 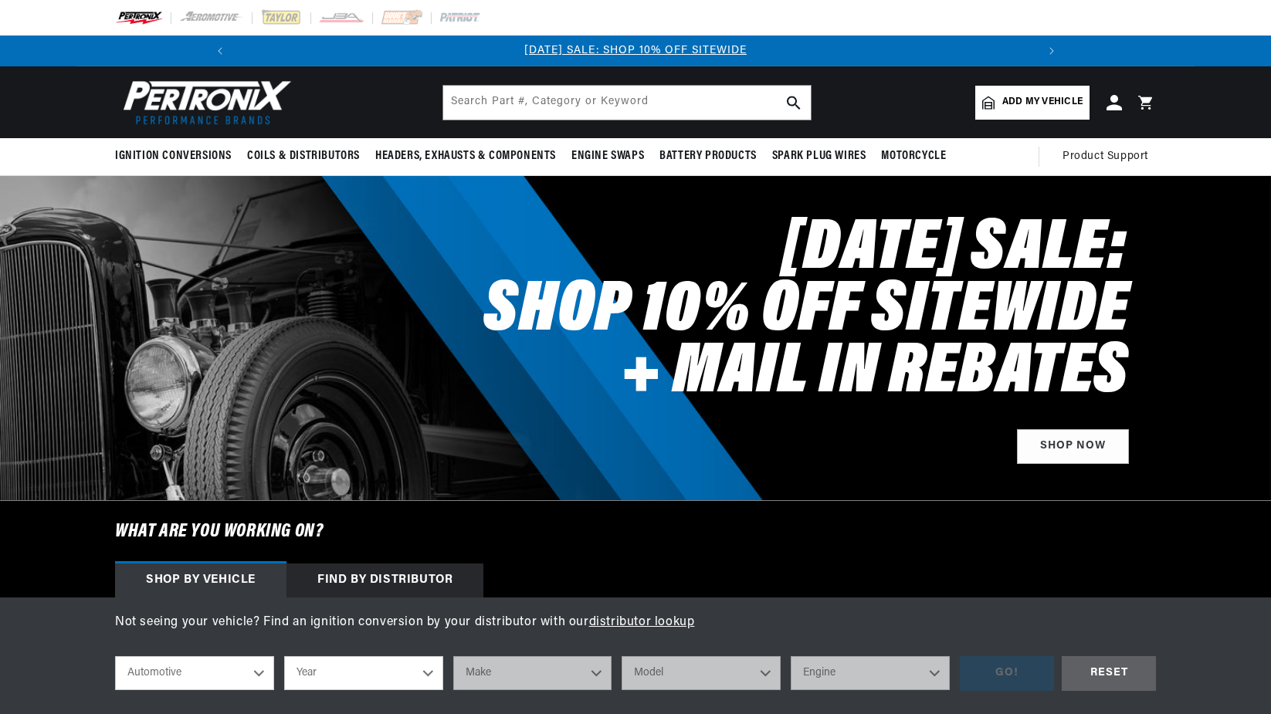 I want to click on summary: Ignition Conversions, so click(x=177, y=156).